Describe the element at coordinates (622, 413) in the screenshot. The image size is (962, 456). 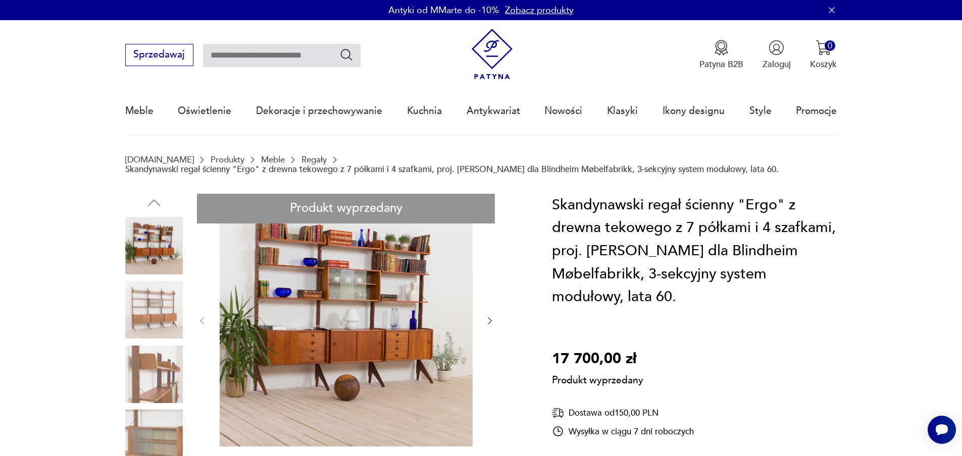
I see `div: Dostawa od 150,00 PLN` at that location.